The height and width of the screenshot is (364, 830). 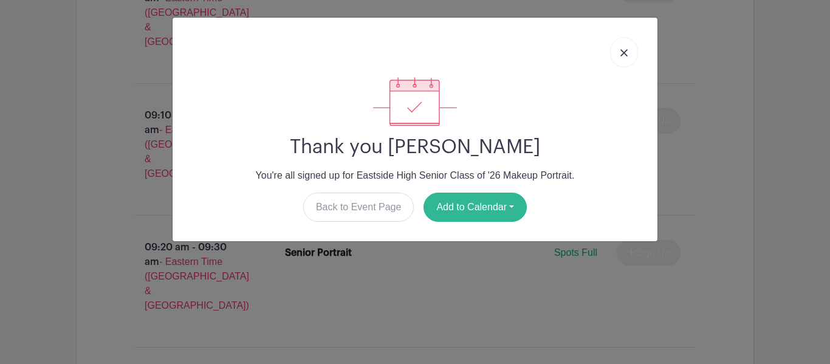 I want to click on button: Add to Calendar, so click(x=475, y=207).